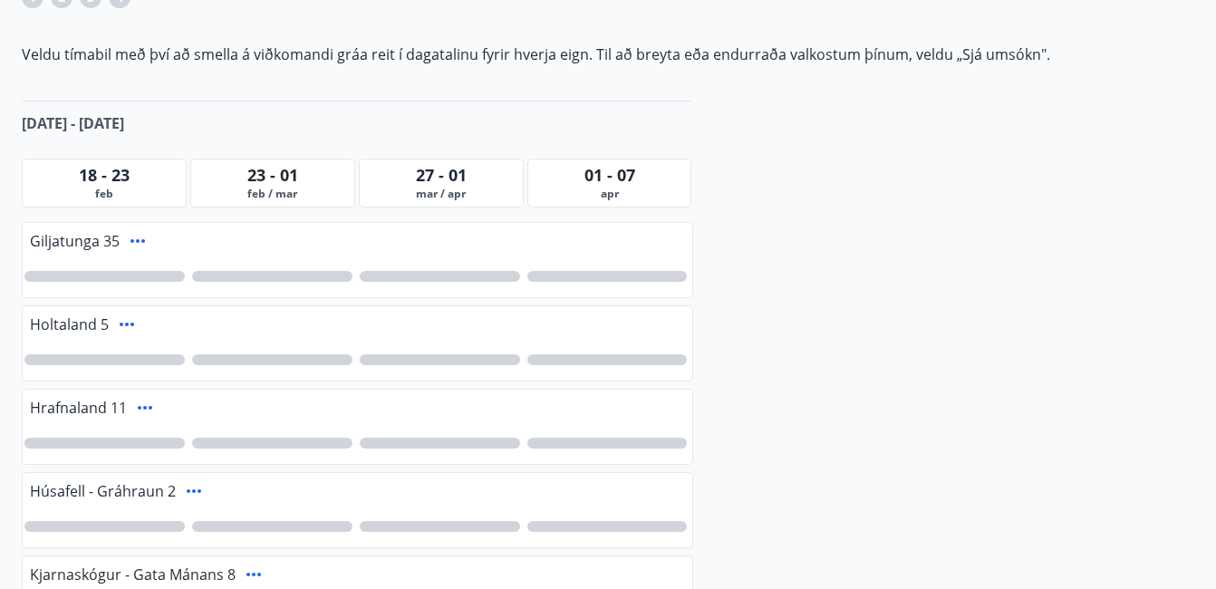 The image size is (1216, 589). I want to click on span: Holtaland 5, so click(69, 324).